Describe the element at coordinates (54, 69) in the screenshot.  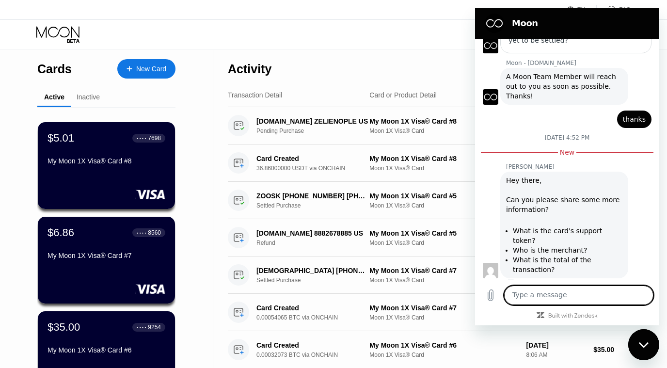
I see `div: Cards` at that location.